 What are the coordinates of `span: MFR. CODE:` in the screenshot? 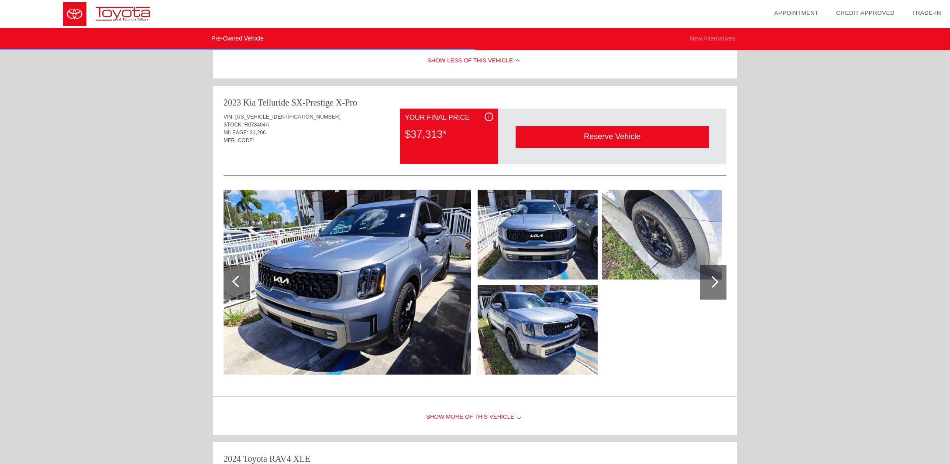 It's located at (239, 141).